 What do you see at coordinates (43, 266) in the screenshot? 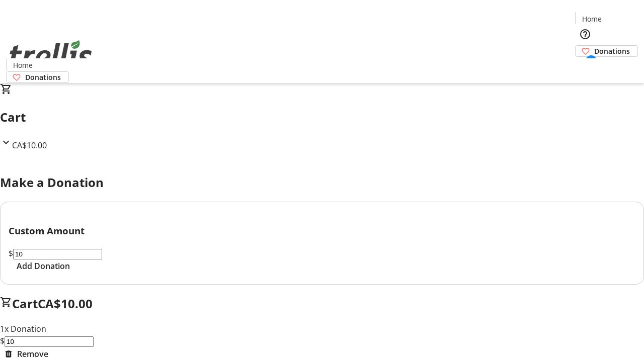
I see `span: Add Donation` at bounding box center [43, 266].